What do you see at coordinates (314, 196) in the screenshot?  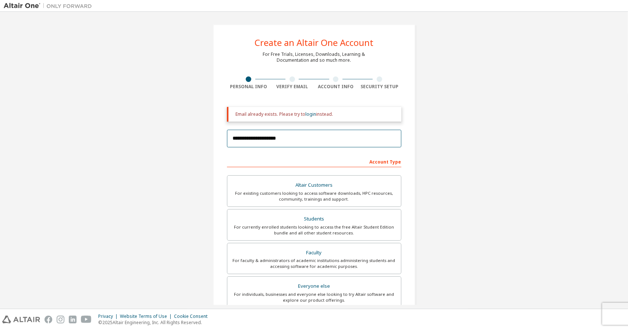 I see `div: For existing customers looking to access software downloads, HPC resources, community, trainings ...` at bounding box center [314, 196].